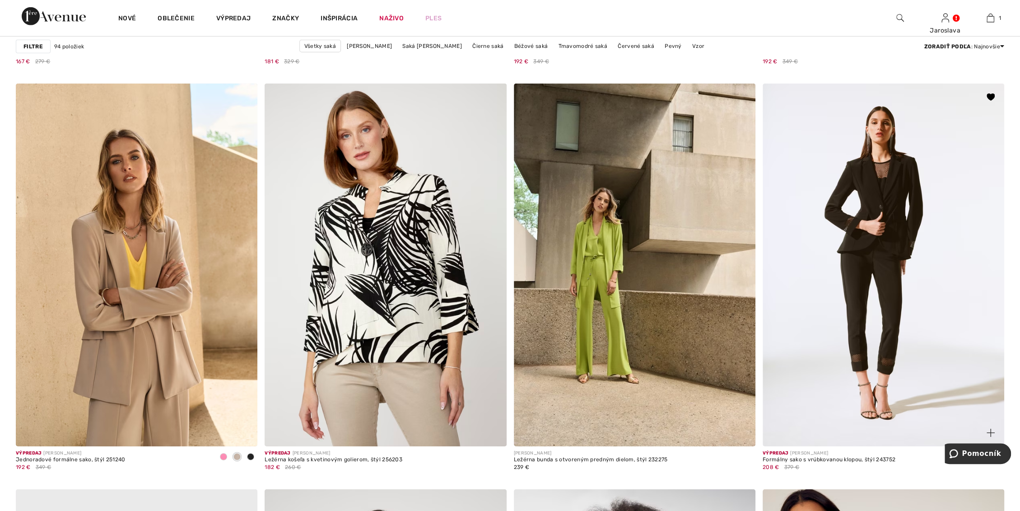  I want to click on font: 1, so click(1000, 18).